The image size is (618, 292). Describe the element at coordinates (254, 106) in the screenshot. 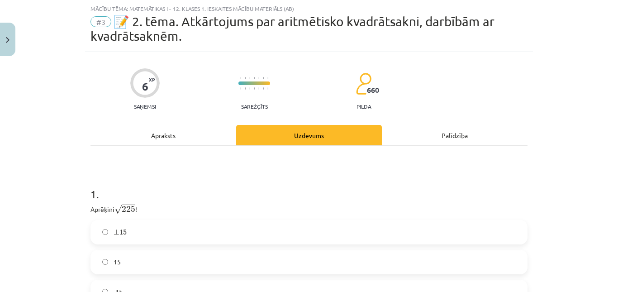

I see `p: Sarežģīts` at that location.